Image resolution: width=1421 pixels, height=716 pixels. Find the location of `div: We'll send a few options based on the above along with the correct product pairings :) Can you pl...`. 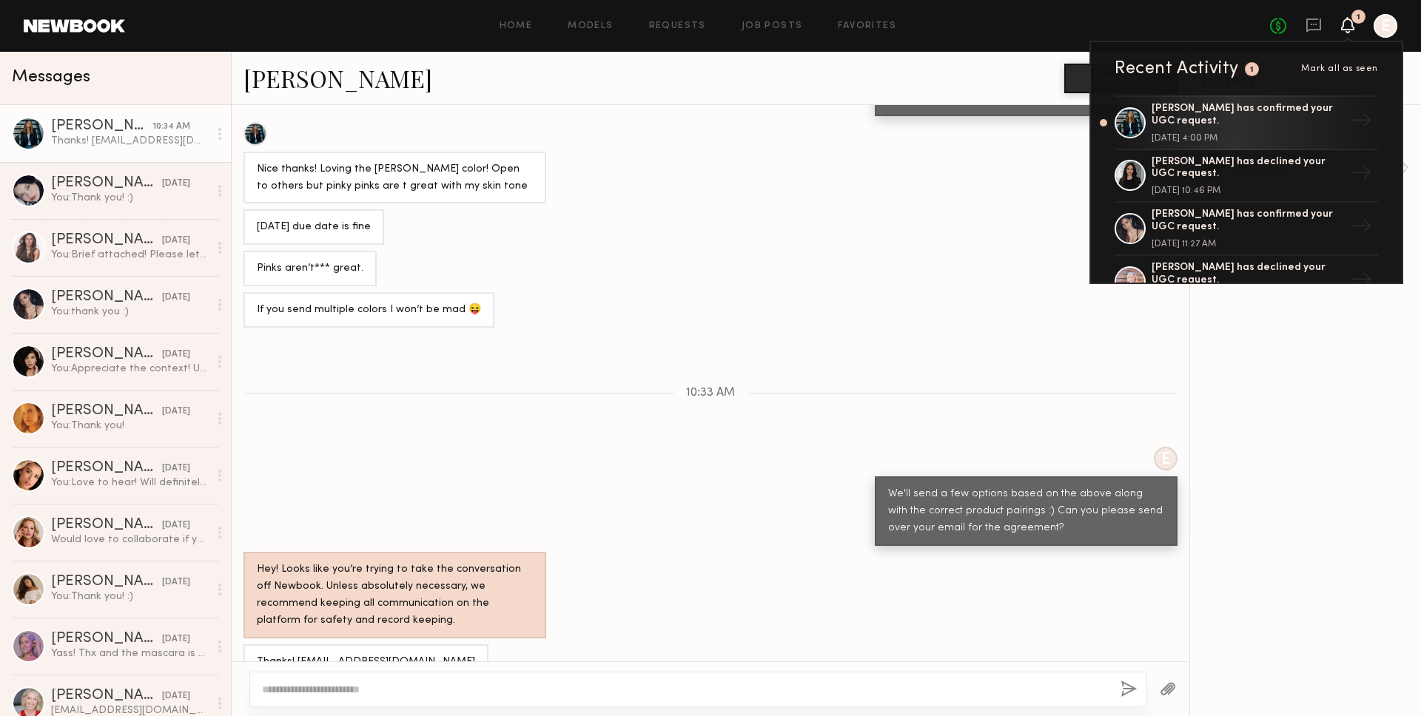

div: We'll send a few options based on the above along with the correct product pairings :) Can you pl... is located at coordinates (1026, 511).